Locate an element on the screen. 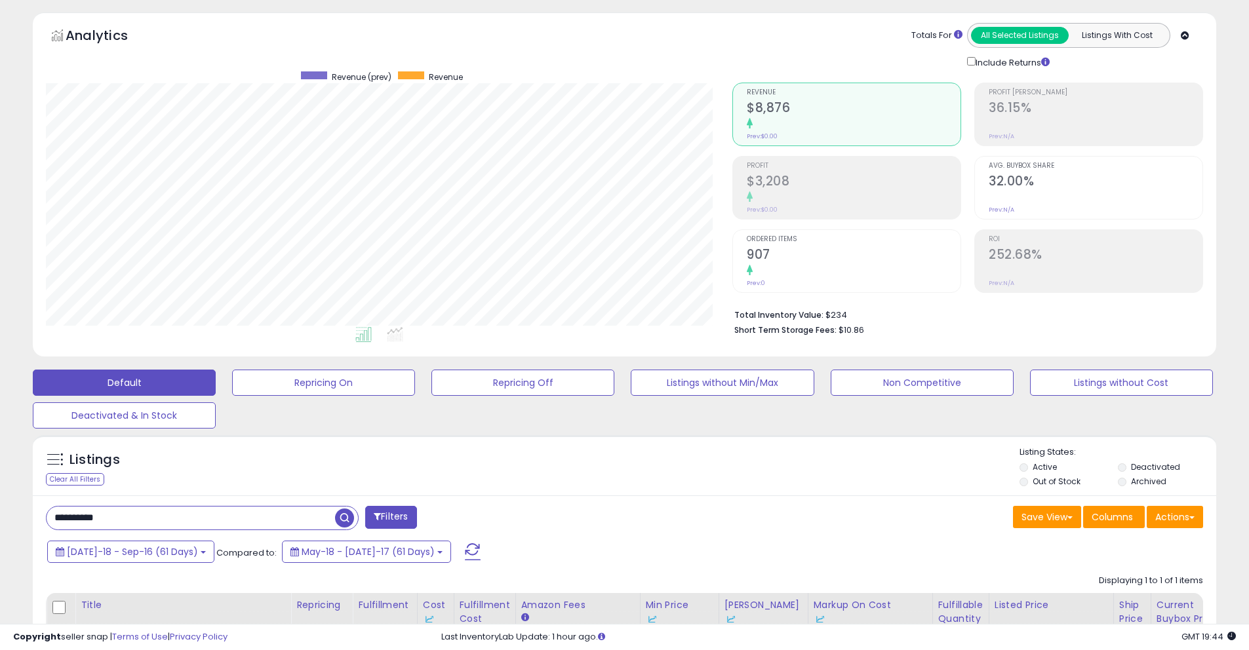 The width and height of the screenshot is (1249, 650). label: Active is located at coordinates (1044, 467).